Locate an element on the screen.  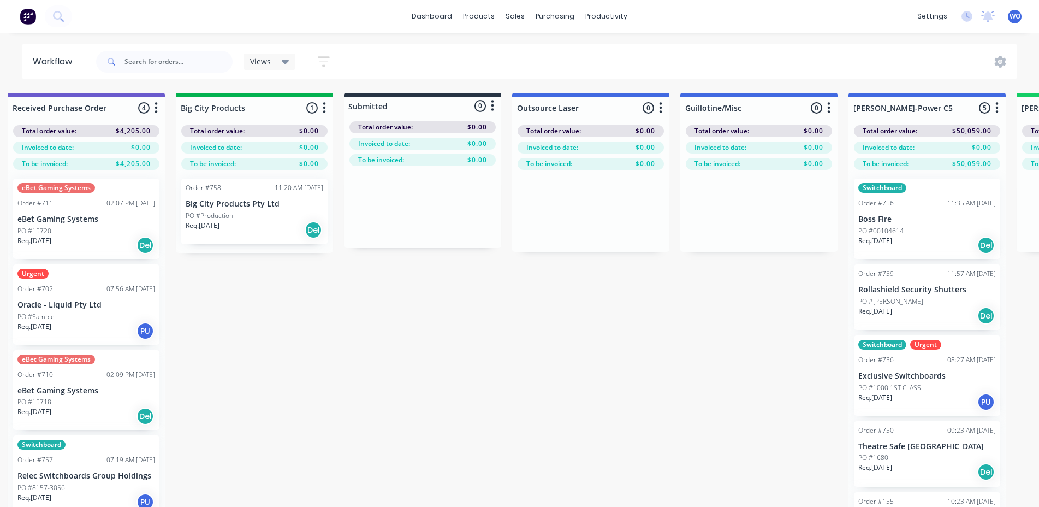
div: Urgent is located at coordinates (33, 274).